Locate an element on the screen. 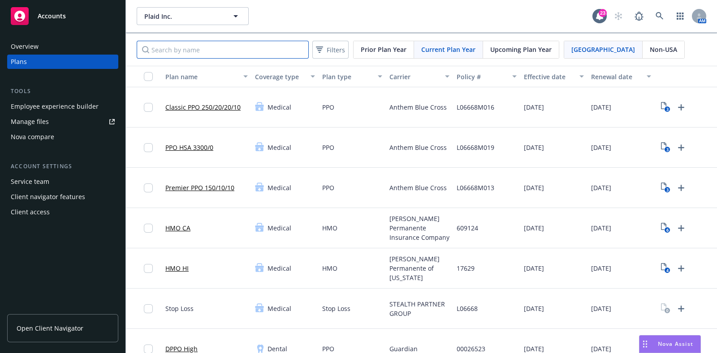  text: 3 is located at coordinates (667, 190).